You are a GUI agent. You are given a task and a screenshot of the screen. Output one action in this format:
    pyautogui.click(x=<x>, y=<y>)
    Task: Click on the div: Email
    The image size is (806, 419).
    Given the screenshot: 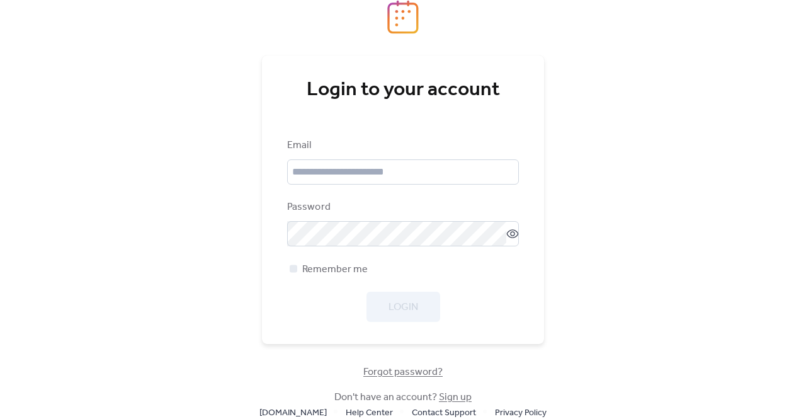 What is the action you would take?
    pyautogui.click(x=402, y=145)
    